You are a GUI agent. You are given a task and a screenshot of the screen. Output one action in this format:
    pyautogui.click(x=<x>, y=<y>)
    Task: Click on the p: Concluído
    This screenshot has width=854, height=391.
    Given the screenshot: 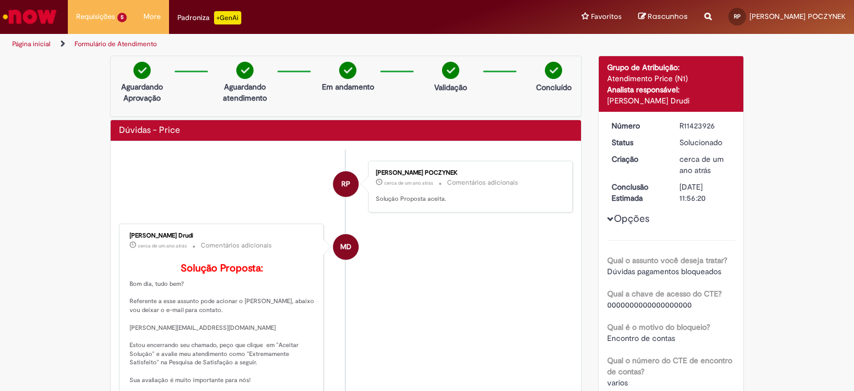 What is the action you would take?
    pyautogui.click(x=554, y=87)
    